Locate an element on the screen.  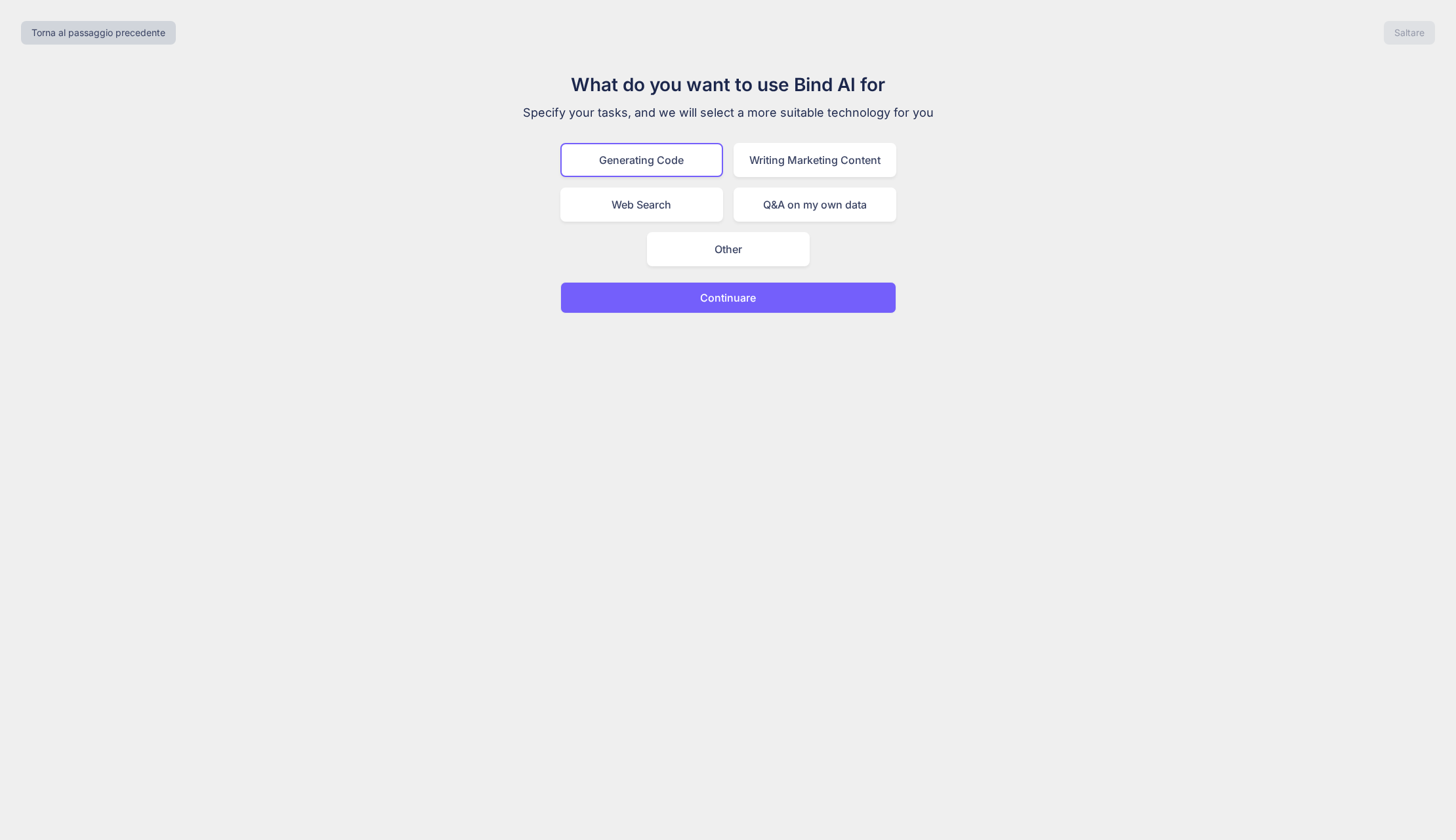
div: Writing Marketing Content is located at coordinates (815, 159).